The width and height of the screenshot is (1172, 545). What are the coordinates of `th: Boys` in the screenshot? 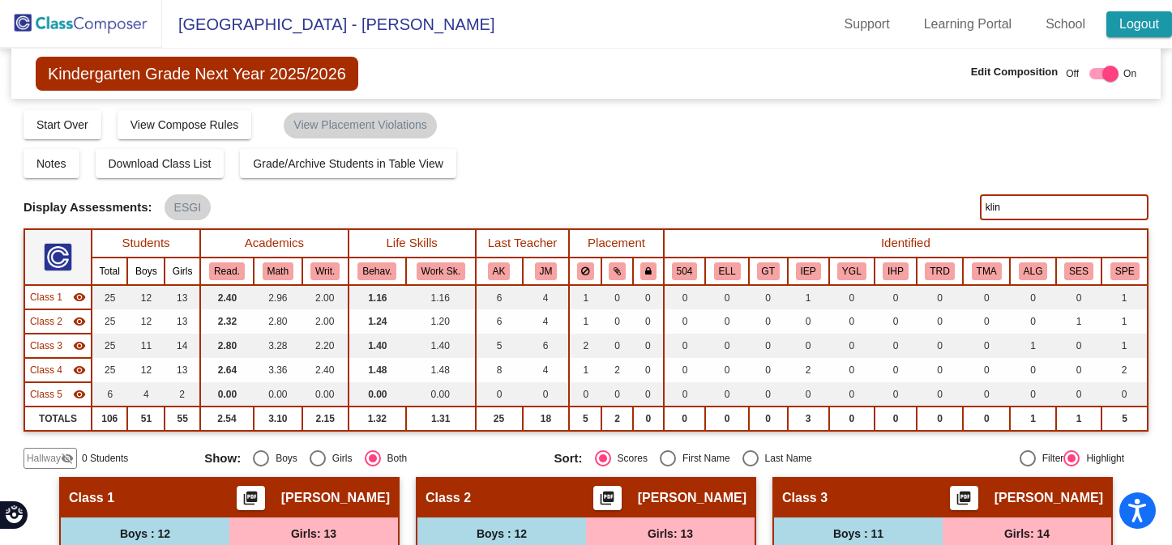 It's located at (146, 271).